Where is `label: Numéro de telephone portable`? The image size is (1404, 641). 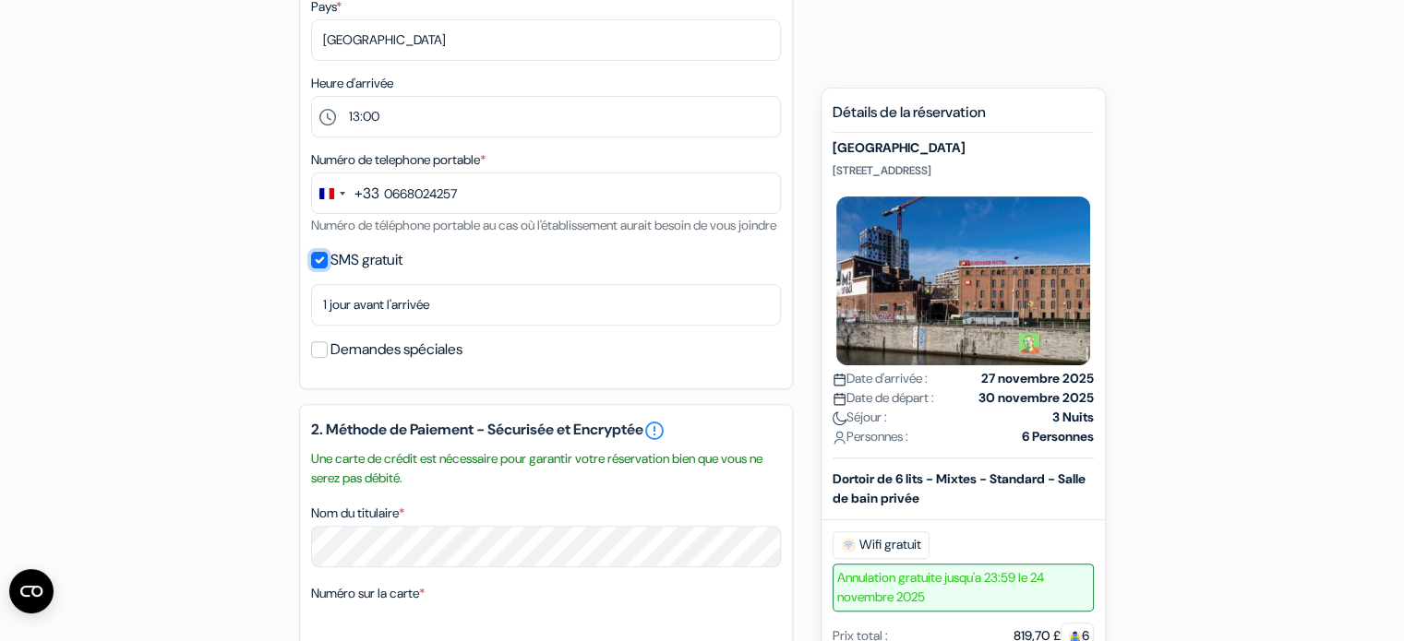 label: Numéro de telephone portable is located at coordinates (398, 160).